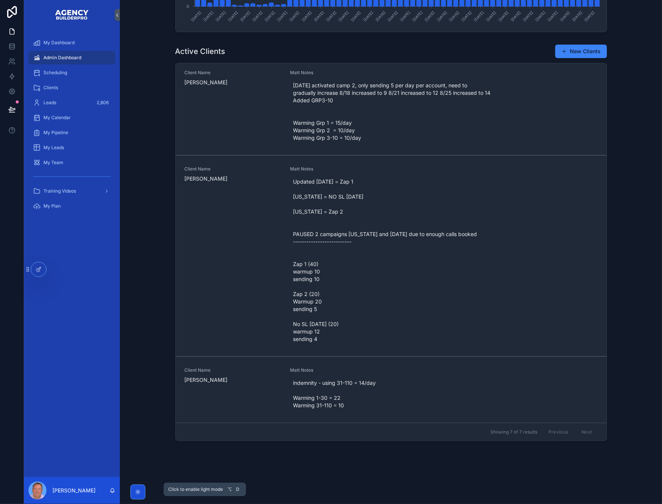 The image size is (662, 504). I want to click on span: D, so click(238, 489).